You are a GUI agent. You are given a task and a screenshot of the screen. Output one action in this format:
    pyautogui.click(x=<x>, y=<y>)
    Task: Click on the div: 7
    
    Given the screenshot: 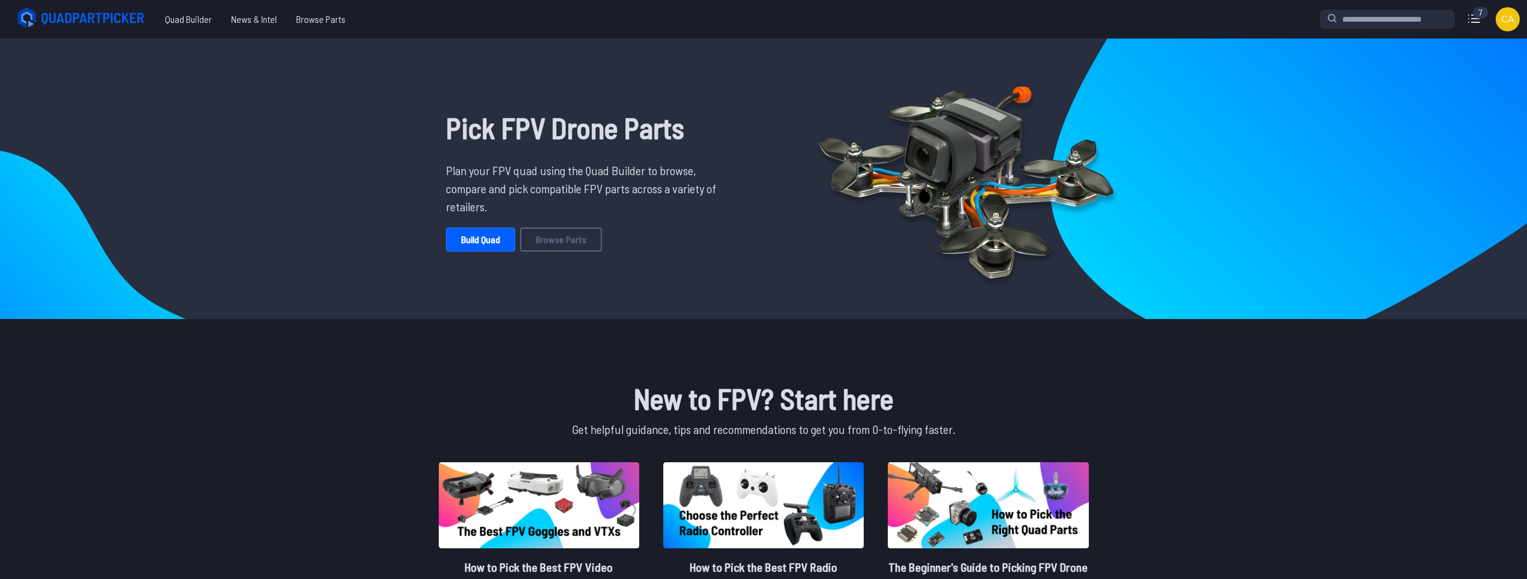 What is the action you would take?
    pyautogui.click(x=1481, y=13)
    